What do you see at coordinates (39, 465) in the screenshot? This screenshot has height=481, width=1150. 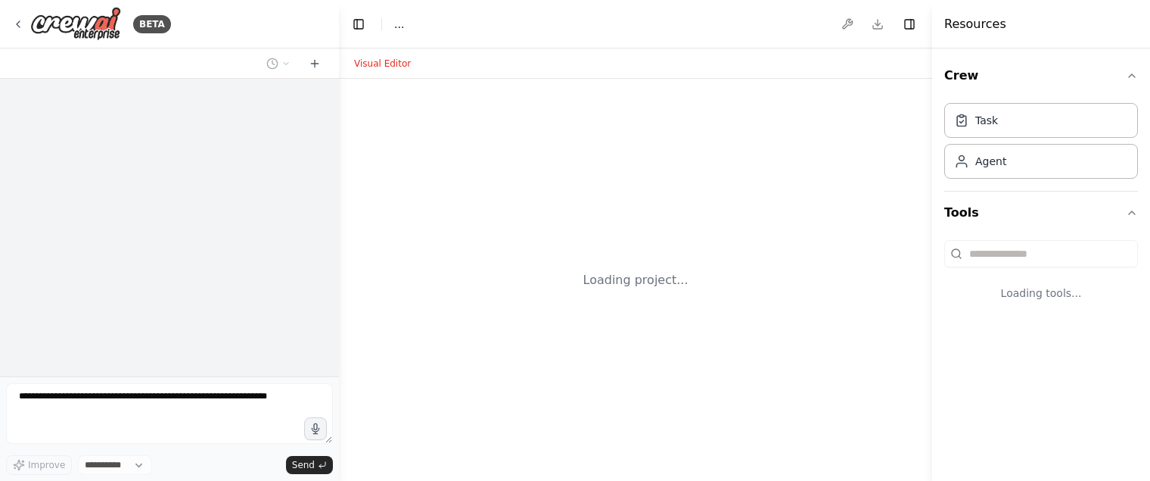 I see `button: Improve` at bounding box center [39, 465].